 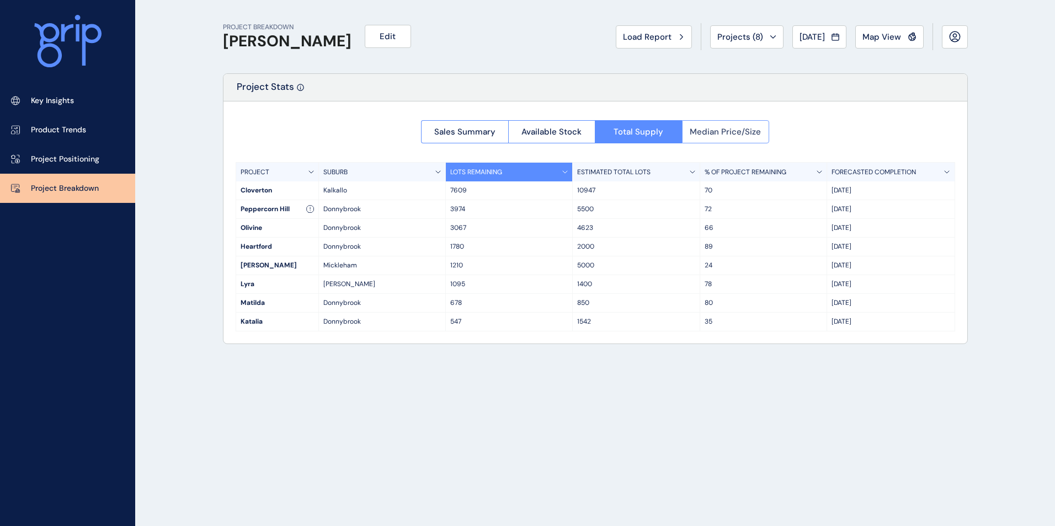 What do you see at coordinates (509, 247) in the screenshot?
I see `p: 1780` at bounding box center [509, 247].